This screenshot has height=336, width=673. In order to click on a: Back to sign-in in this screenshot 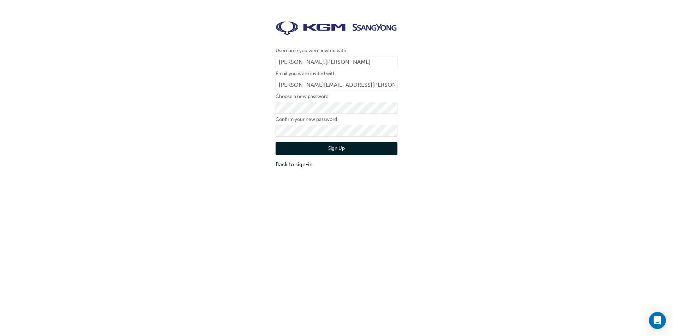, I will do `click(336, 165)`.